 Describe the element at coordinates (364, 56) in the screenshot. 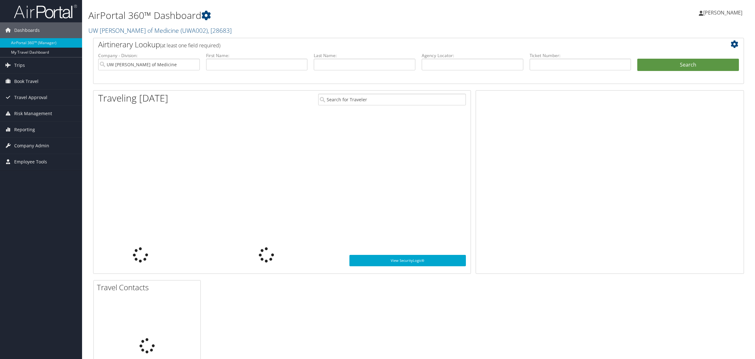

I see `label: Last Name:` at that location.